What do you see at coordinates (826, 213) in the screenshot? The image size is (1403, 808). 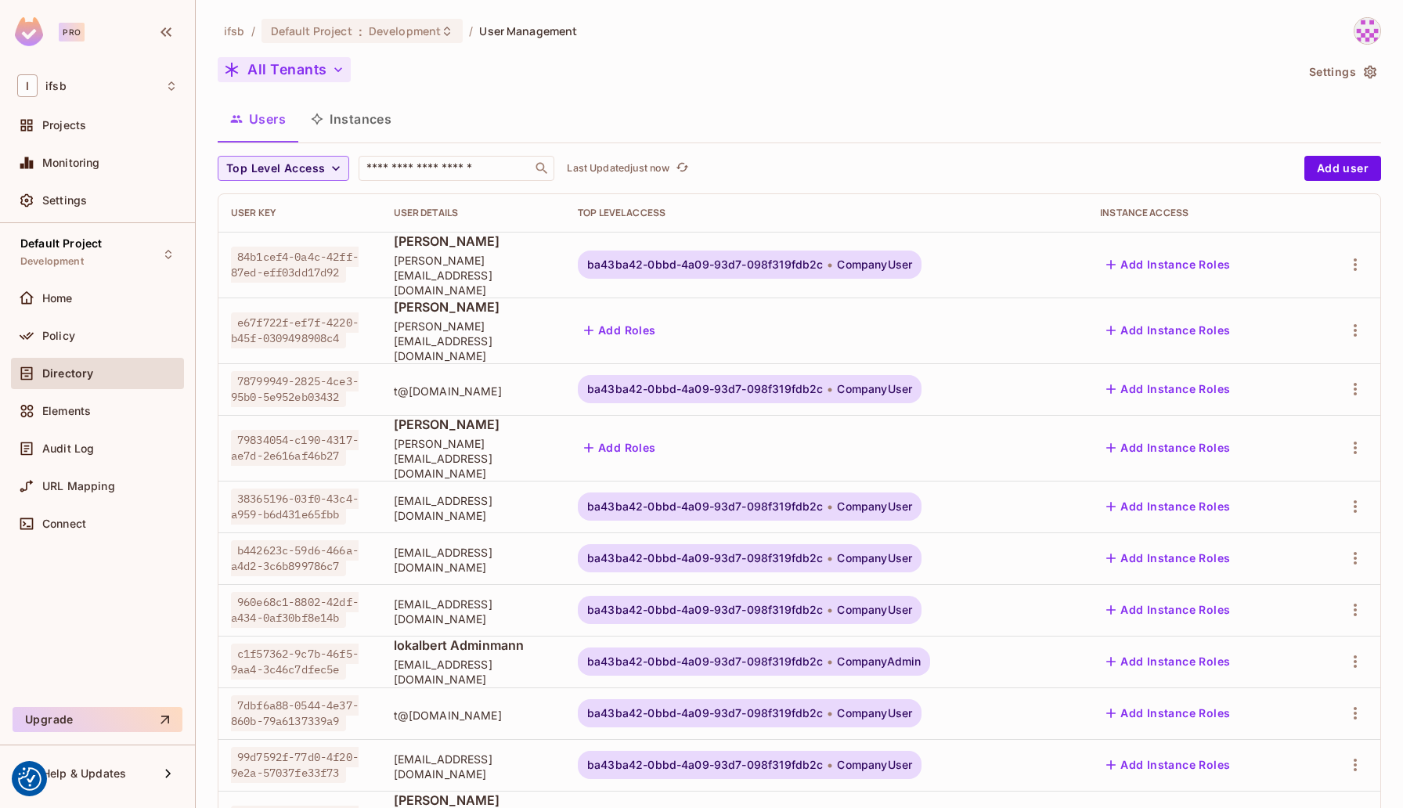 I see `div: Top Level Access` at bounding box center [826, 213].